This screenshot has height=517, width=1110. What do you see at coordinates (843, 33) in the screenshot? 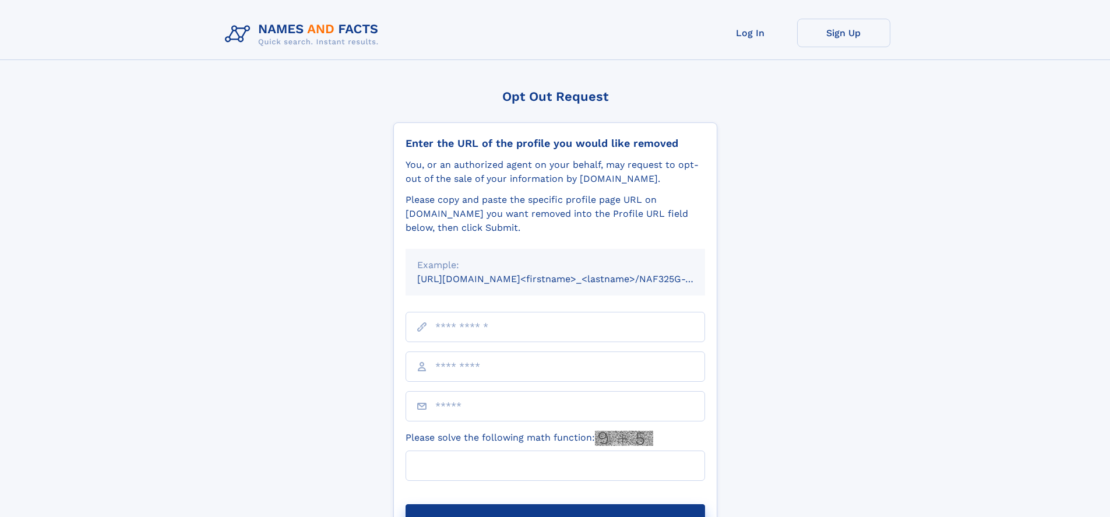
I see `a: Sign Up` at bounding box center [843, 33].